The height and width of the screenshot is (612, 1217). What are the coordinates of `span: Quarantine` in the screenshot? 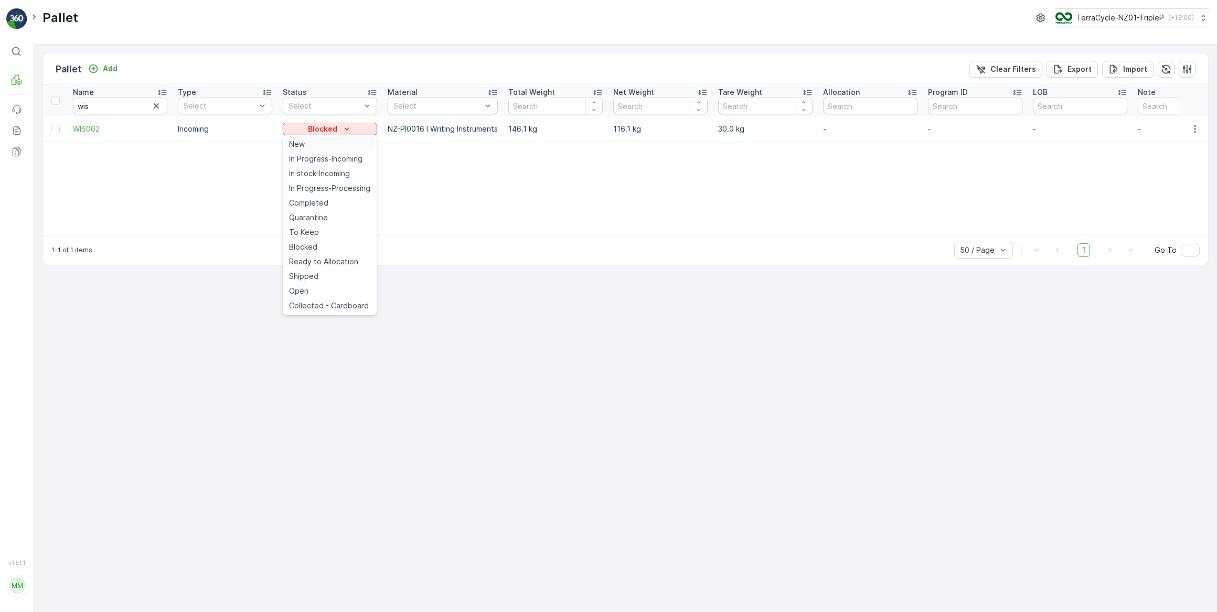 It's located at (309, 218).